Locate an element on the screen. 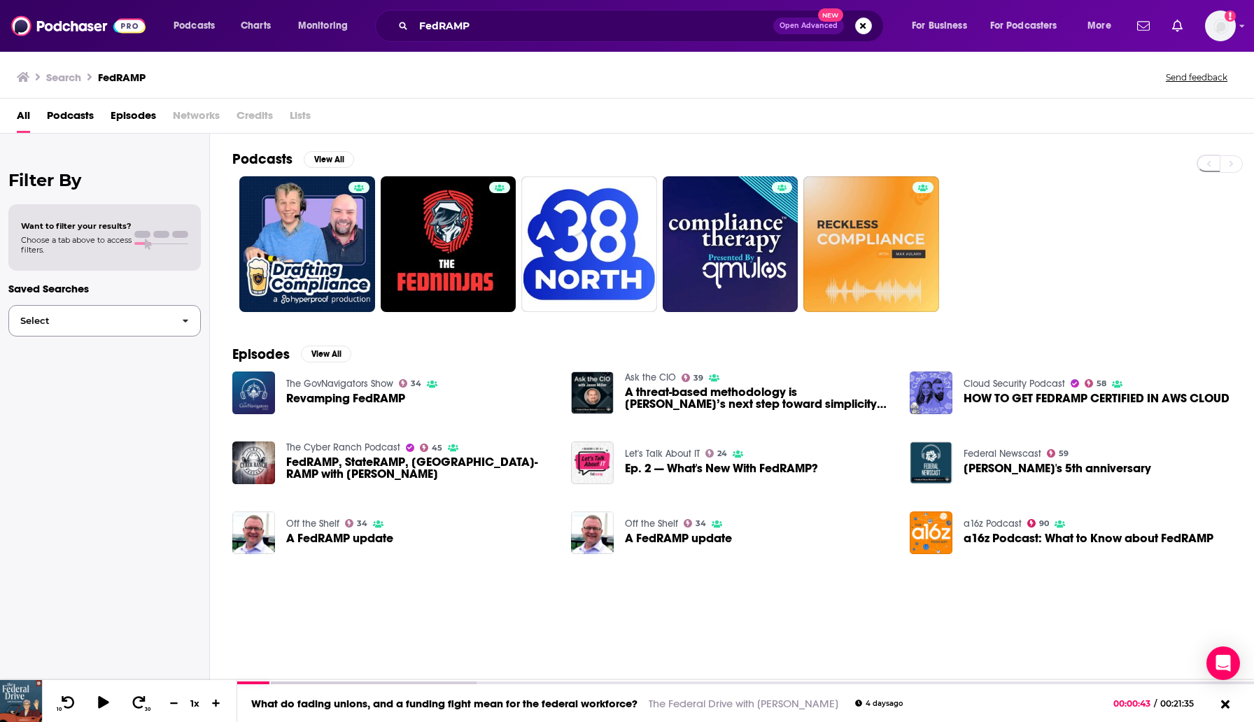 The image size is (1254, 722). a: Podcasts is located at coordinates (70, 118).